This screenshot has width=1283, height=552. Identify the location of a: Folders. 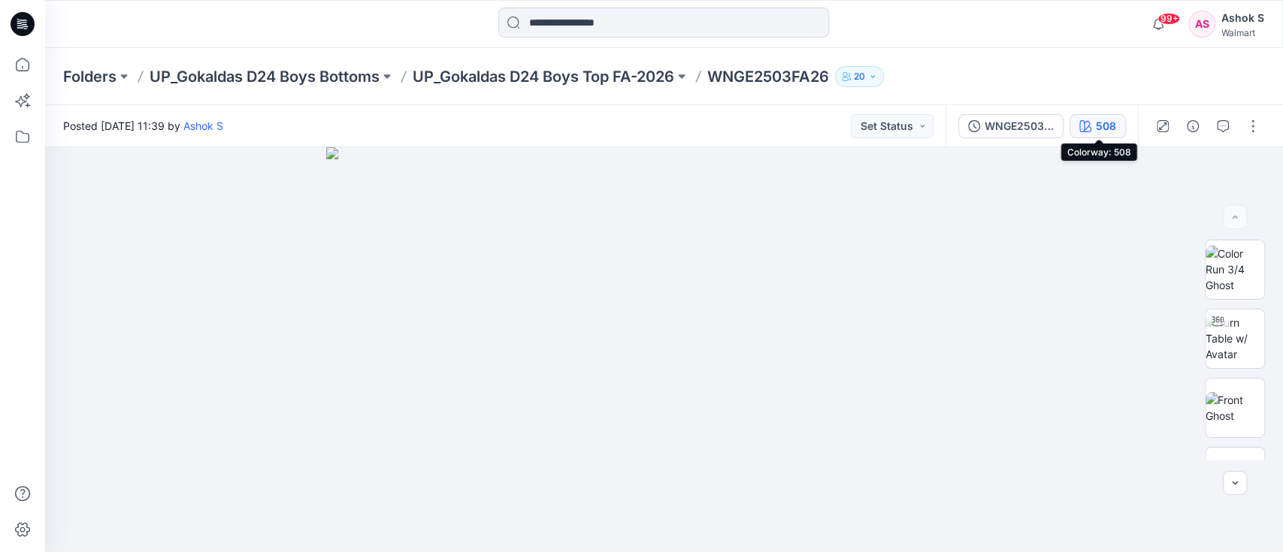
(89, 77).